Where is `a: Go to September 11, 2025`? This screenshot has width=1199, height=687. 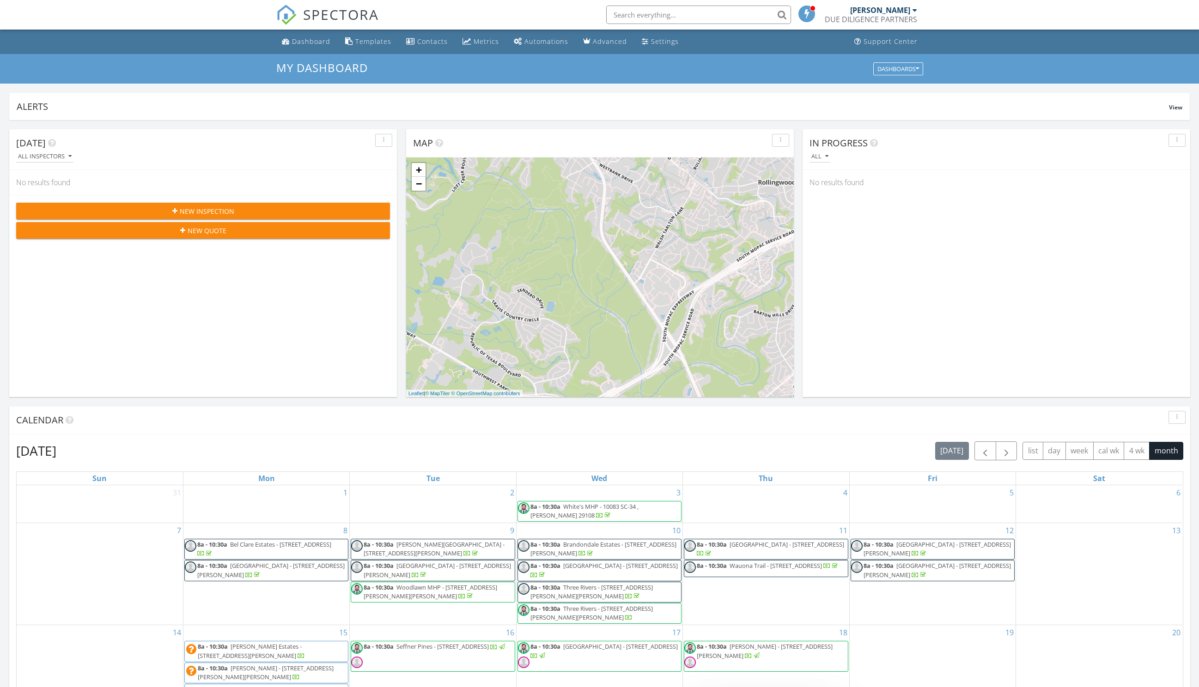 a: Go to September 11, 2025 is located at coordinates (843, 531).